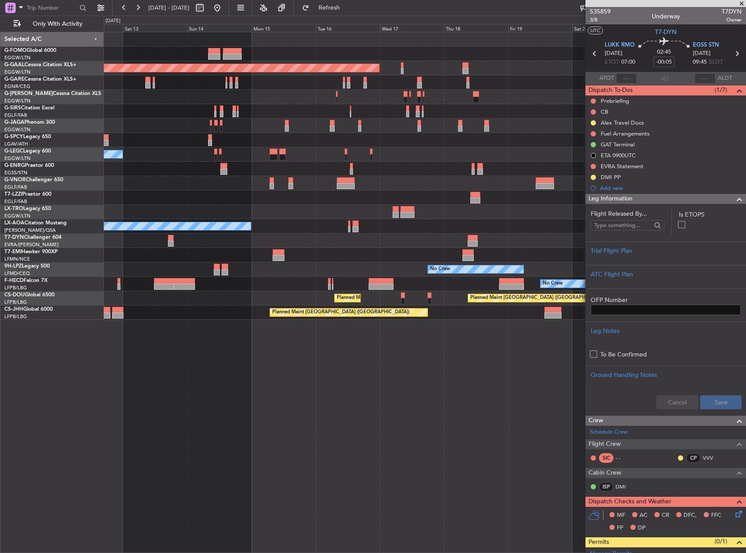 The width and height of the screenshot is (746, 553). Describe the element at coordinates (716, 516) in the screenshot. I see `span: FFC` at that location.